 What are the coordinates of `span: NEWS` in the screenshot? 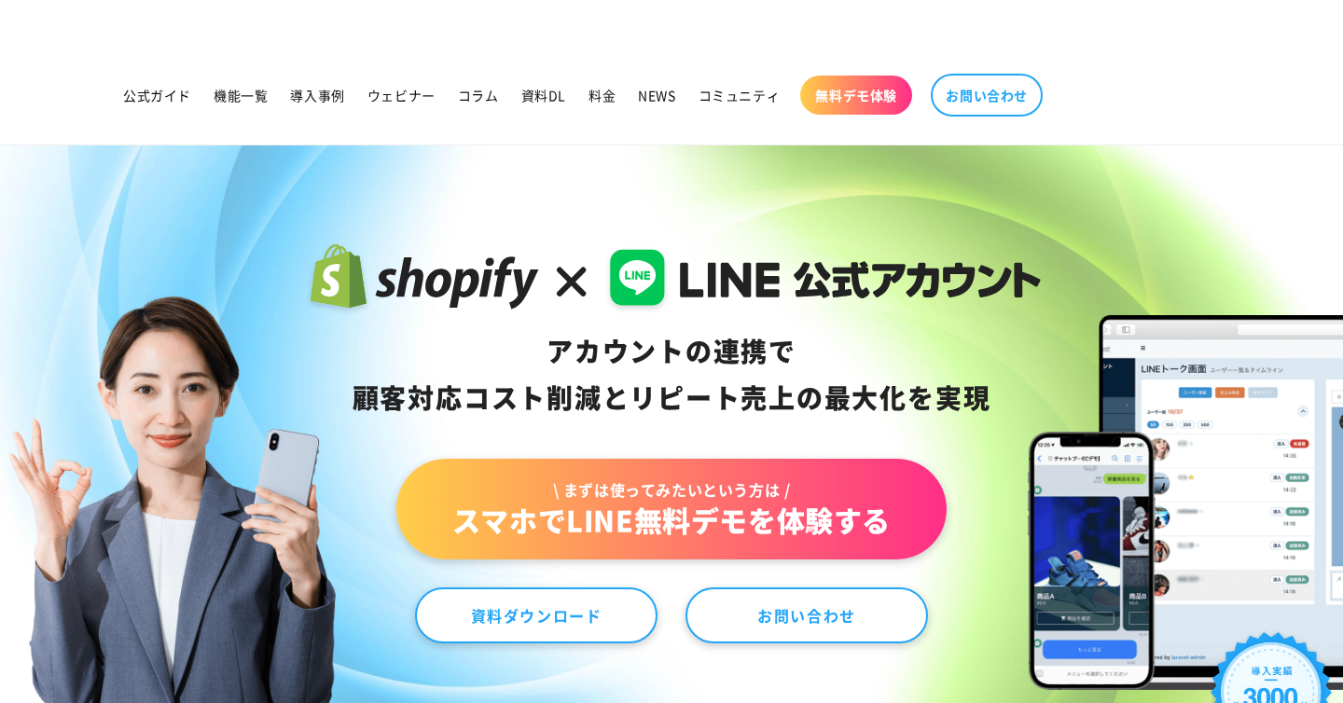 It's located at (656, 95).